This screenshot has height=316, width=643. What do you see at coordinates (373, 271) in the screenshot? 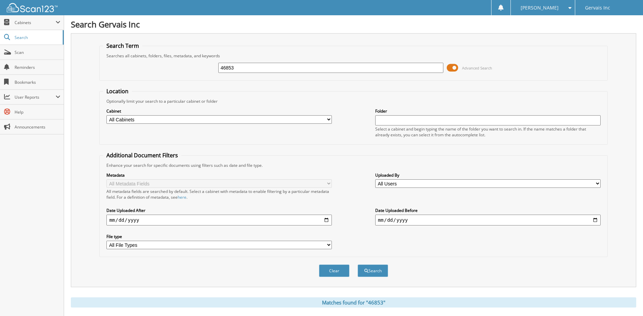
I see `button: Search` at bounding box center [373, 271].